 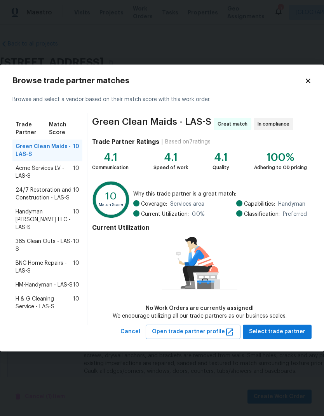 I want to click on span: Cancel, so click(x=130, y=332).